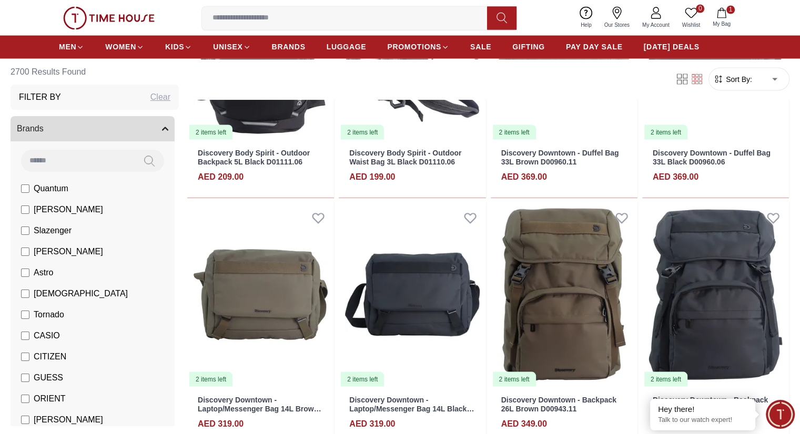 This screenshot has height=434, width=800. I want to click on input: ORIENT, so click(25, 399).